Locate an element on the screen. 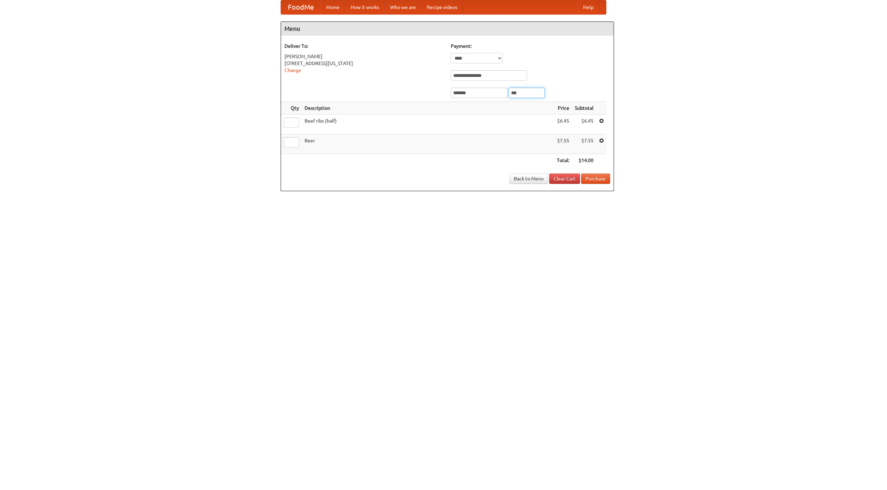 This screenshot has height=490, width=887. a: Back to Menu is located at coordinates (529, 179).